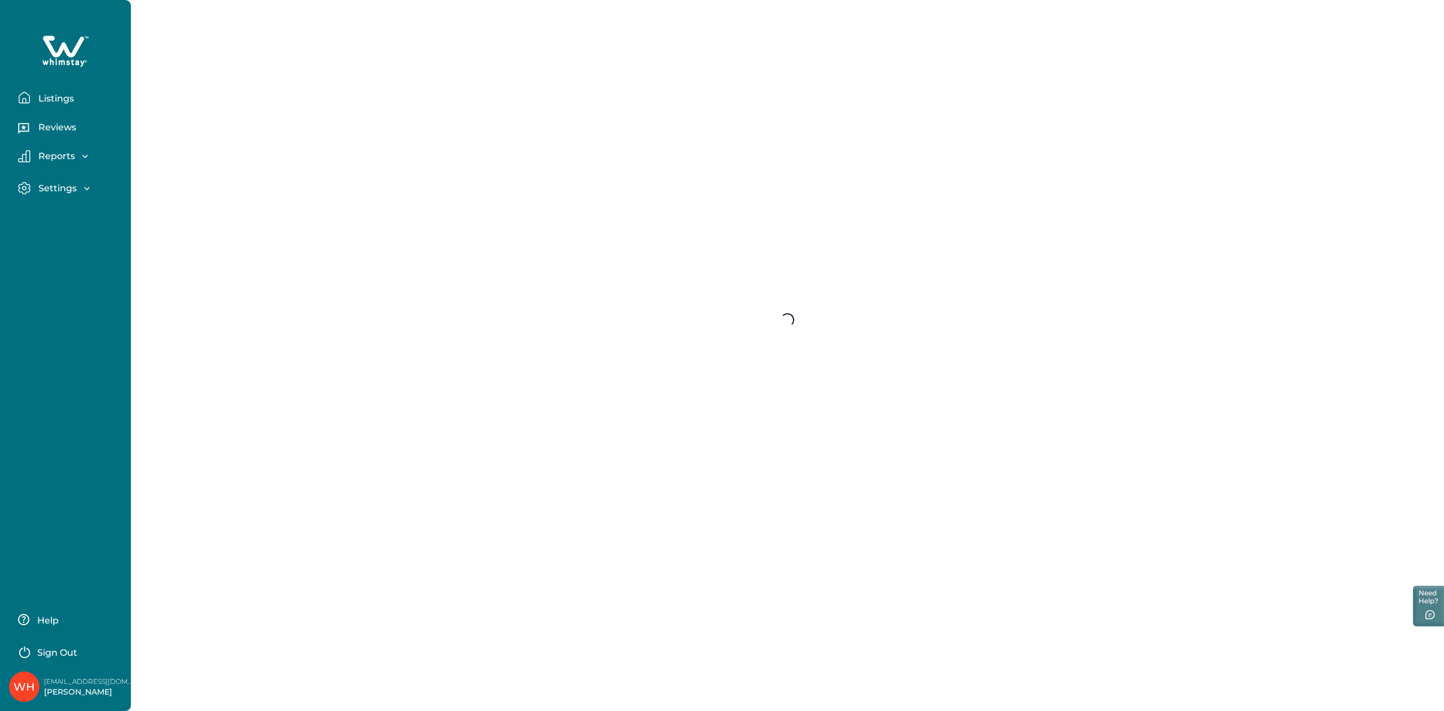 The image size is (1444, 711). Describe the element at coordinates (68, 651) in the screenshot. I see `button: Sign Out` at that location.